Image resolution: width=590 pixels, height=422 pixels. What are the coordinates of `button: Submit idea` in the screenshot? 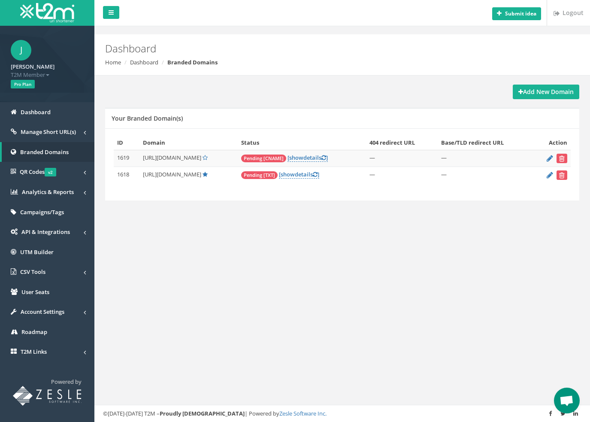 It's located at (517, 14).